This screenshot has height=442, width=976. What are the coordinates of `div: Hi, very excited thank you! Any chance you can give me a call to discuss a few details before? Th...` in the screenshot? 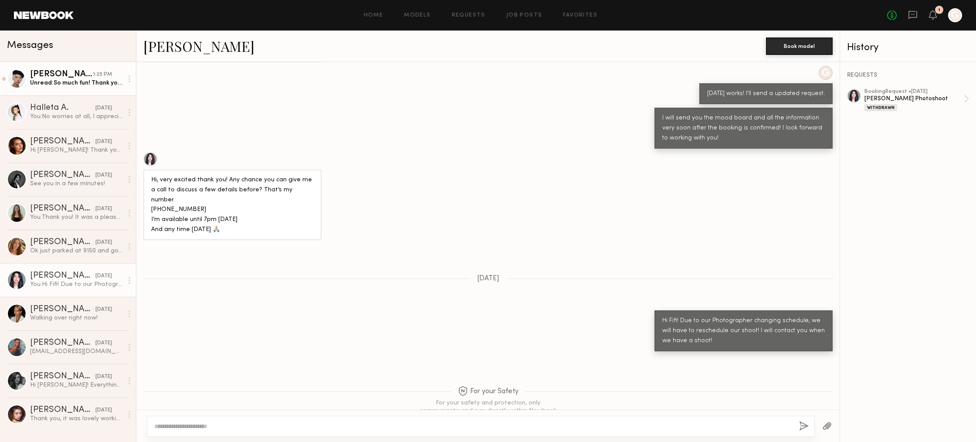 It's located at (232, 205).